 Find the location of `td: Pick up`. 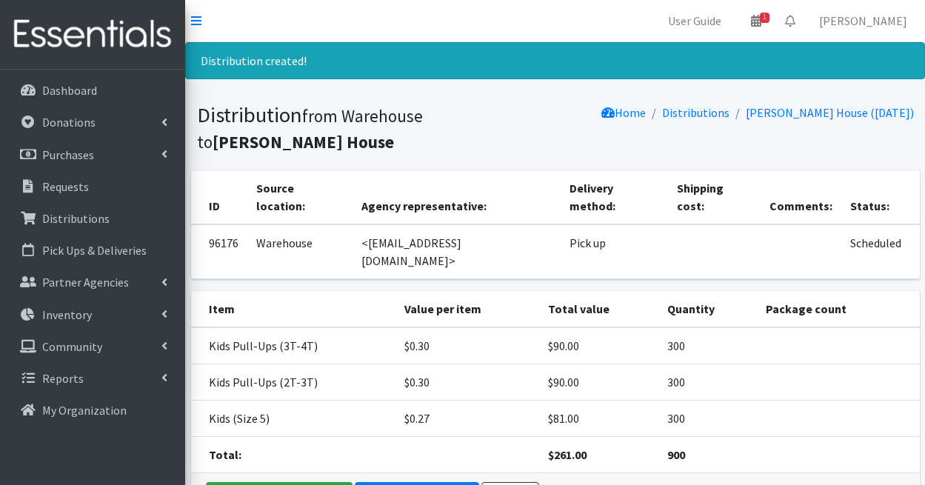

td: Pick up is located at coordinates (615, 252).